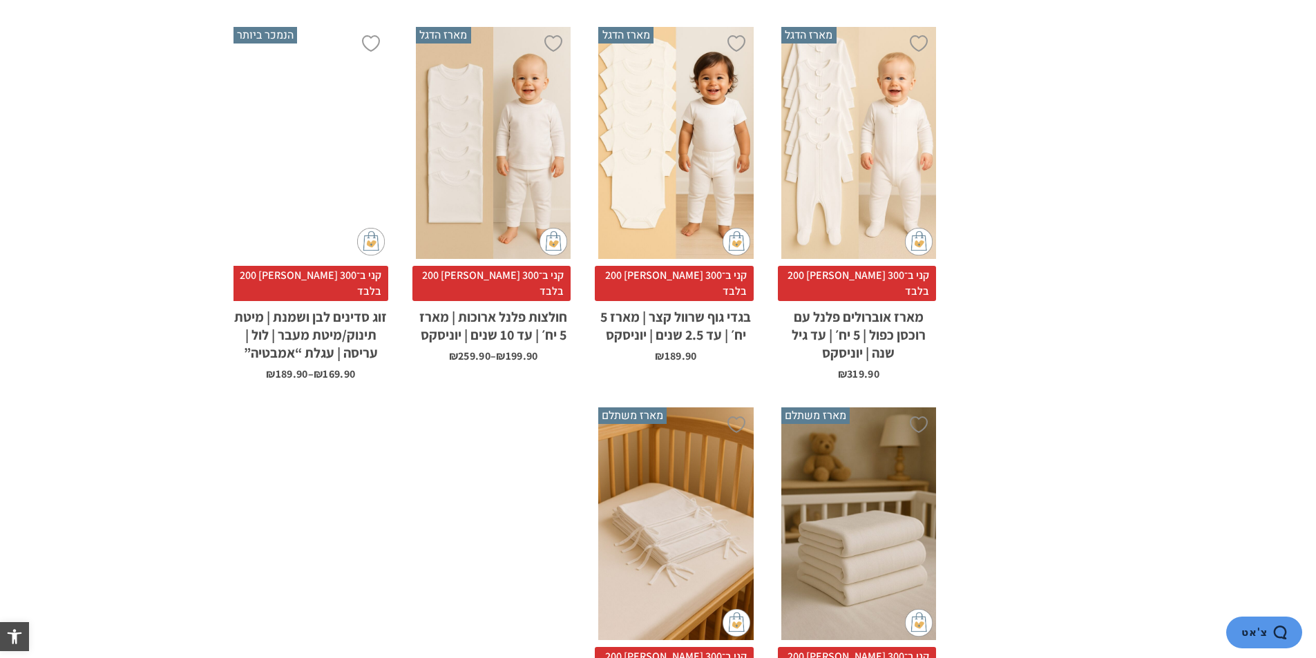  What do you see at coordinates (265, 35) in the screenshot?
I see `span: הנמכר ביותר` at bounding box center [265, 35].